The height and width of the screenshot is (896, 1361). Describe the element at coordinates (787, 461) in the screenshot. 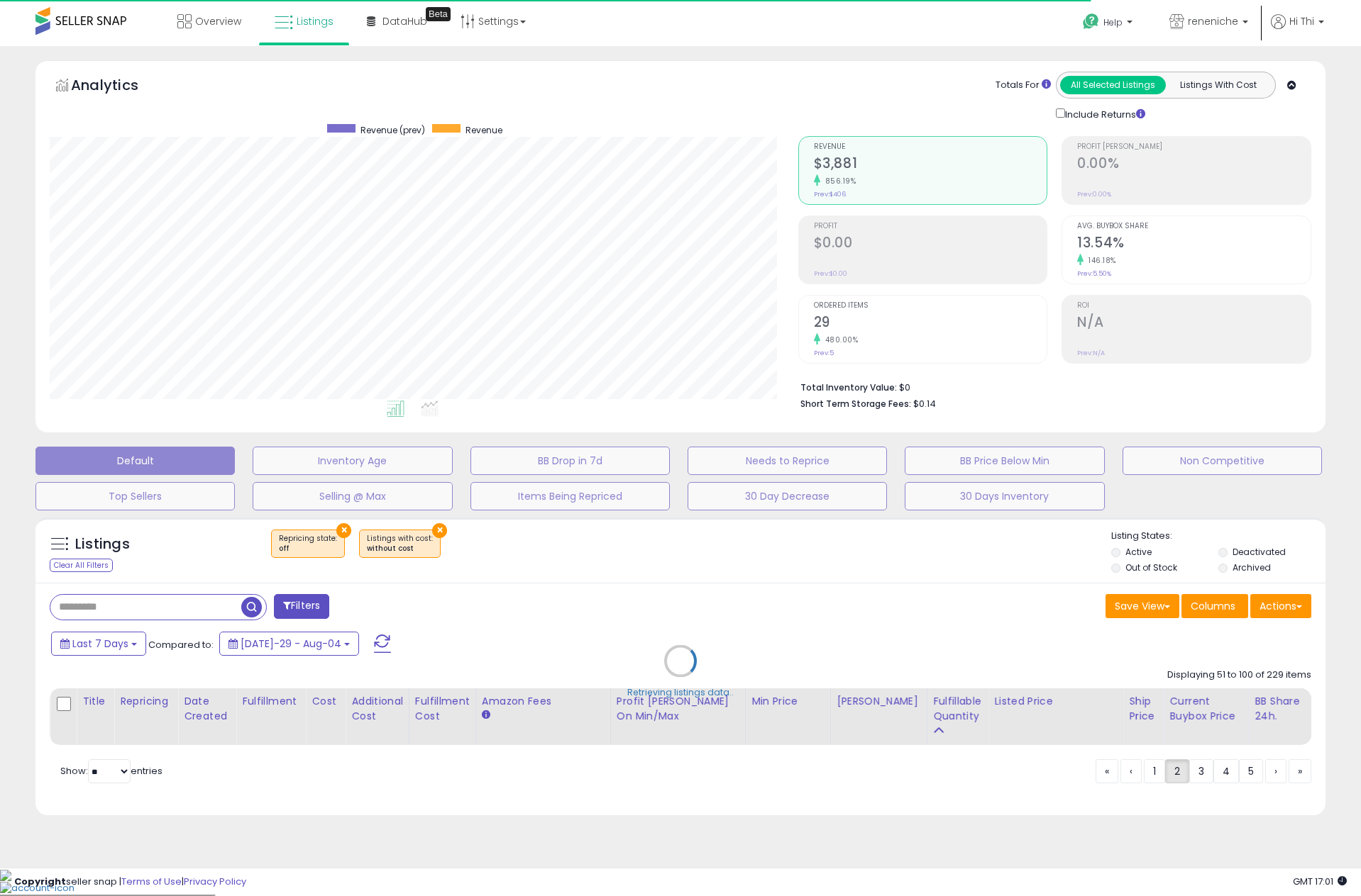

I see `button: Needs to Reprice` at that location.